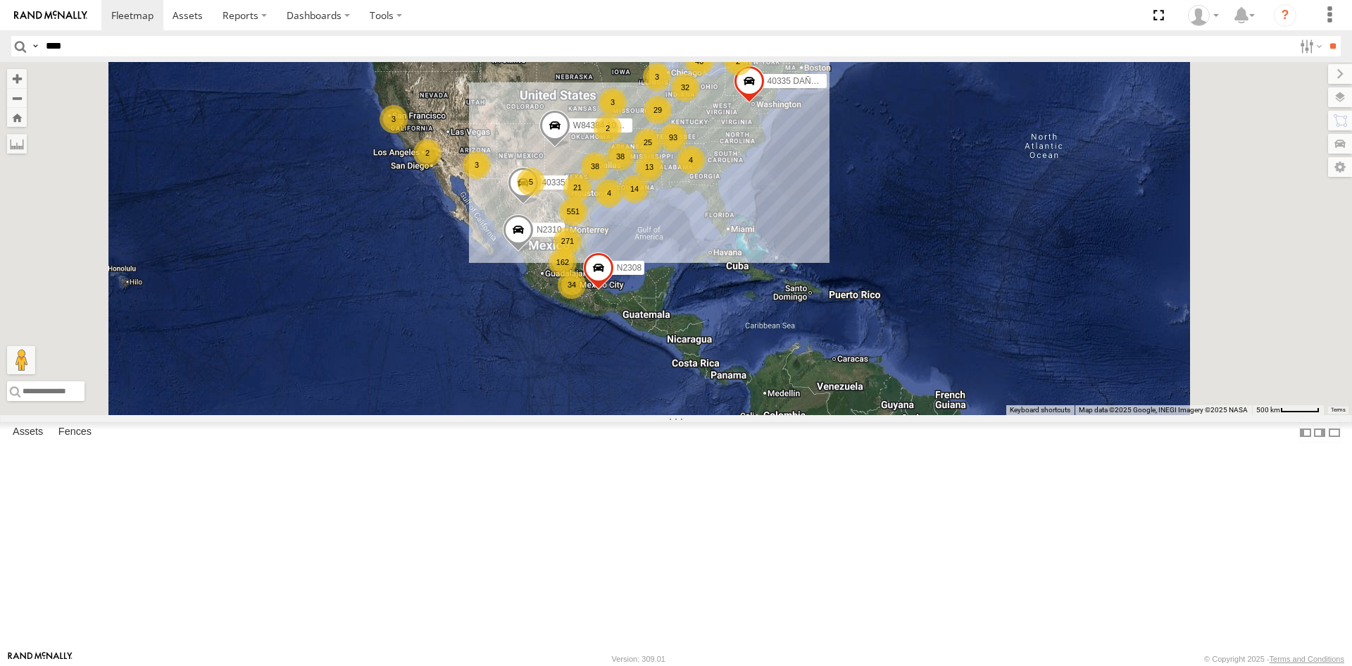 The height and width of the screenshot is (666, 1352). Describe the element at coordinates (17, 117) in the screenshot. I see `button: Zoom Home` at that location.